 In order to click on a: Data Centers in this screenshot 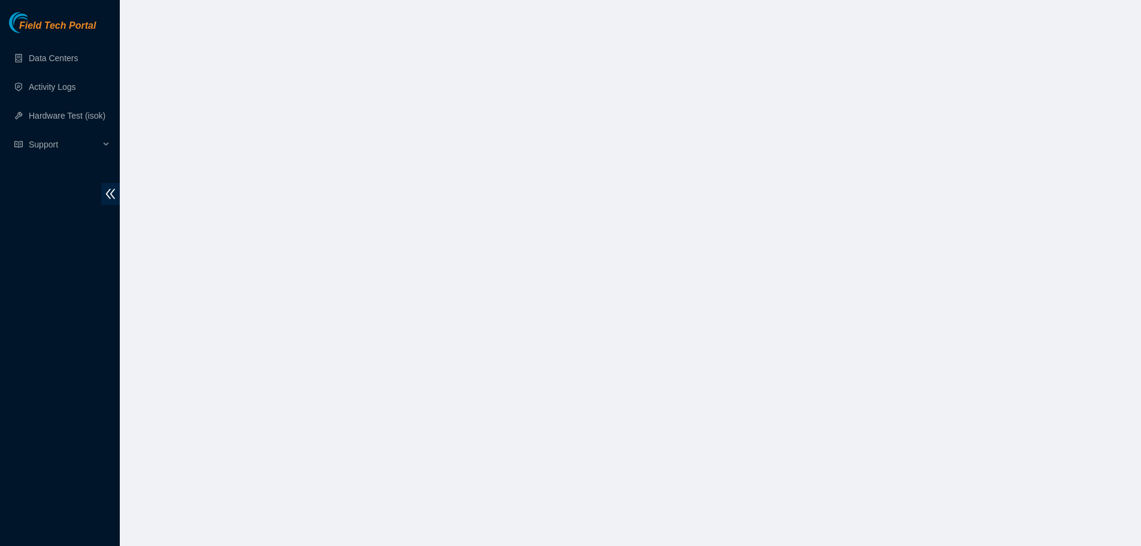, I will do `click(53, 58)`.